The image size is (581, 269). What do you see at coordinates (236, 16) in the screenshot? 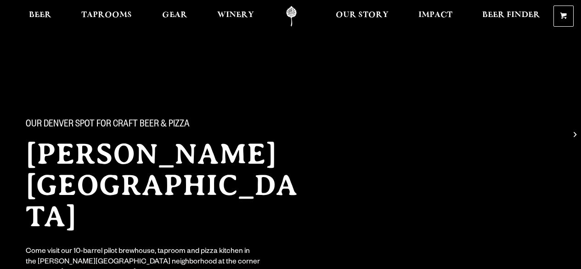
I see `a: Winery` at bounding box center [236, 16].